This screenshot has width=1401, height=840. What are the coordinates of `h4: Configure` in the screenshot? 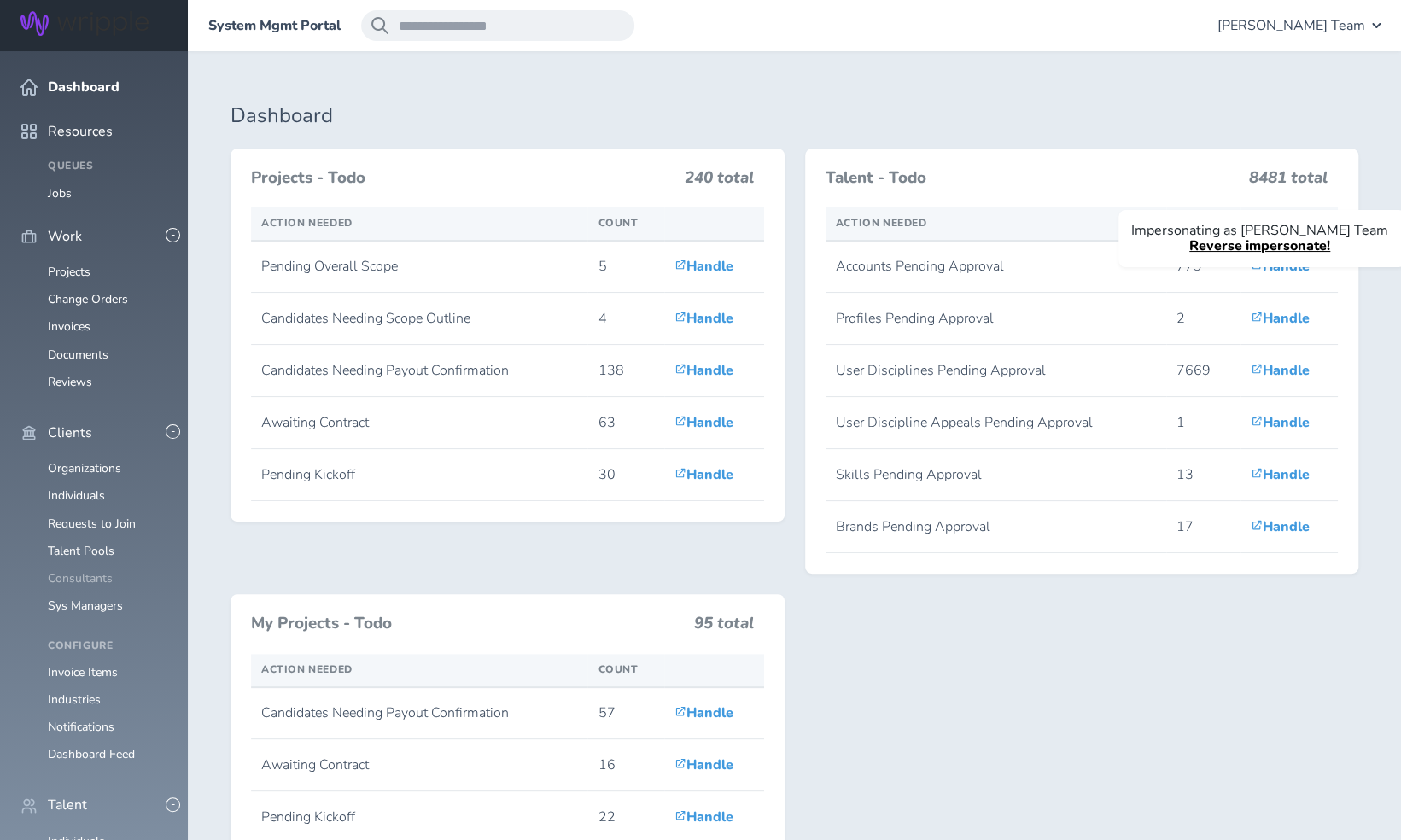 It's located at (108, 646).